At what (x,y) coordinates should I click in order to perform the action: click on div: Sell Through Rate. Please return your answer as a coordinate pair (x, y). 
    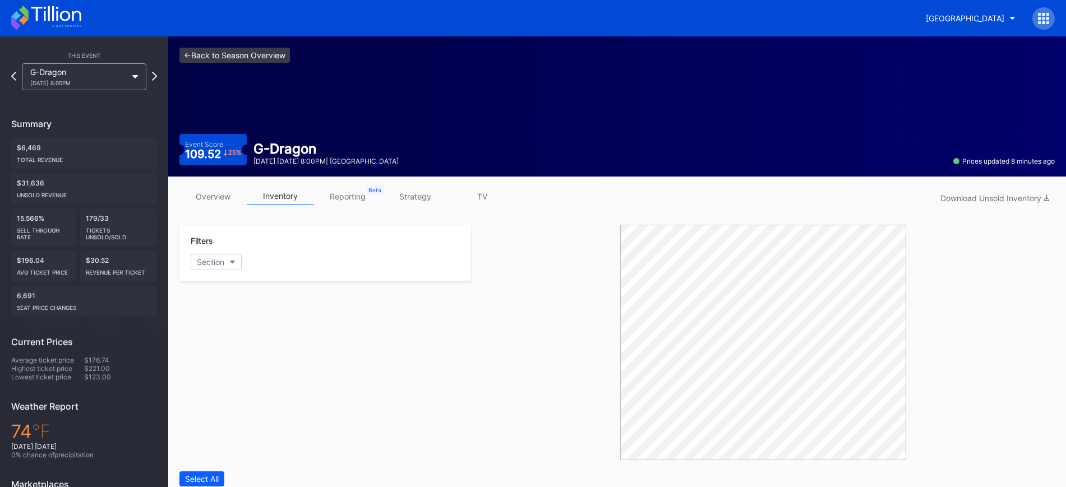
    Looking at the image, I should click on (43, 232).